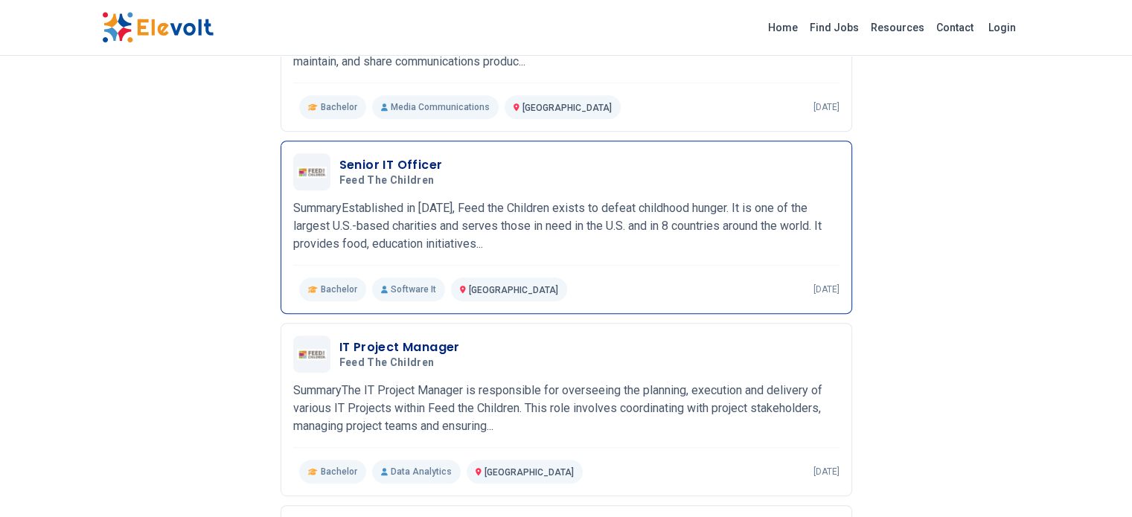 Image resolution: width=1132 pixels, height=517 pixels. What do you see at coordinates (566, 409) in the screenshot?
I see `a: Feed the ChildrenIT Project ManagerFeed the ChildrenSummaryThe IT Project Manager is responsible ...` at bounding box center [566, 409].